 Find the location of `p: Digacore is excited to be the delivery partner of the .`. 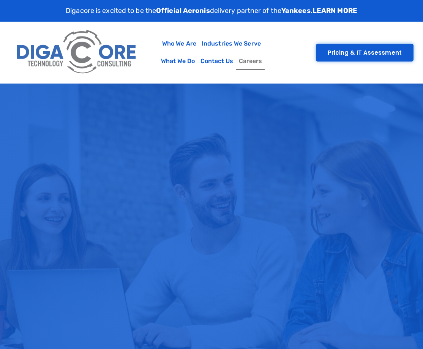

p: Digacore is excited to be the delivery partner of the . is located at coordinates (211, 11).